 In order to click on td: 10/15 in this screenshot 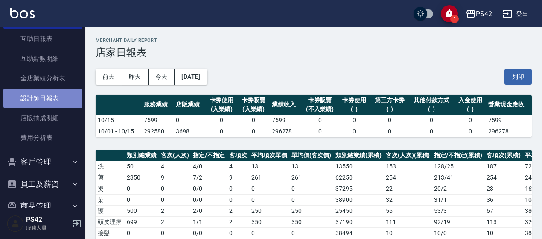, I will do `click(119, 120)`.